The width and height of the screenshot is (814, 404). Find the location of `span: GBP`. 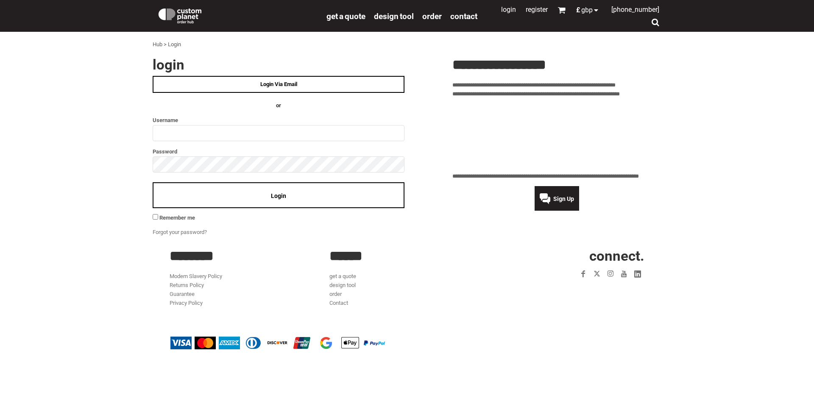

span: GBP is located at coordinates (587, 10).